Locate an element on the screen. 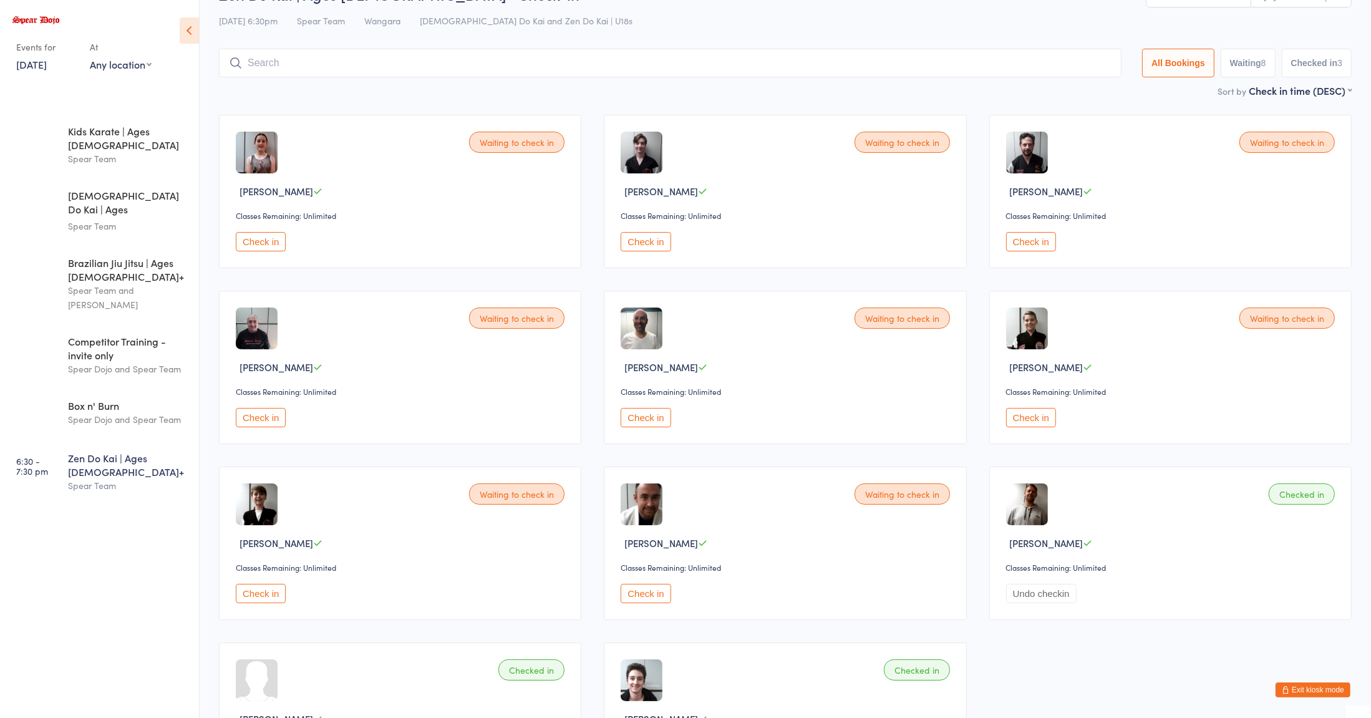  button: Exit kiosk mode is located at coordinates (1313, 690).